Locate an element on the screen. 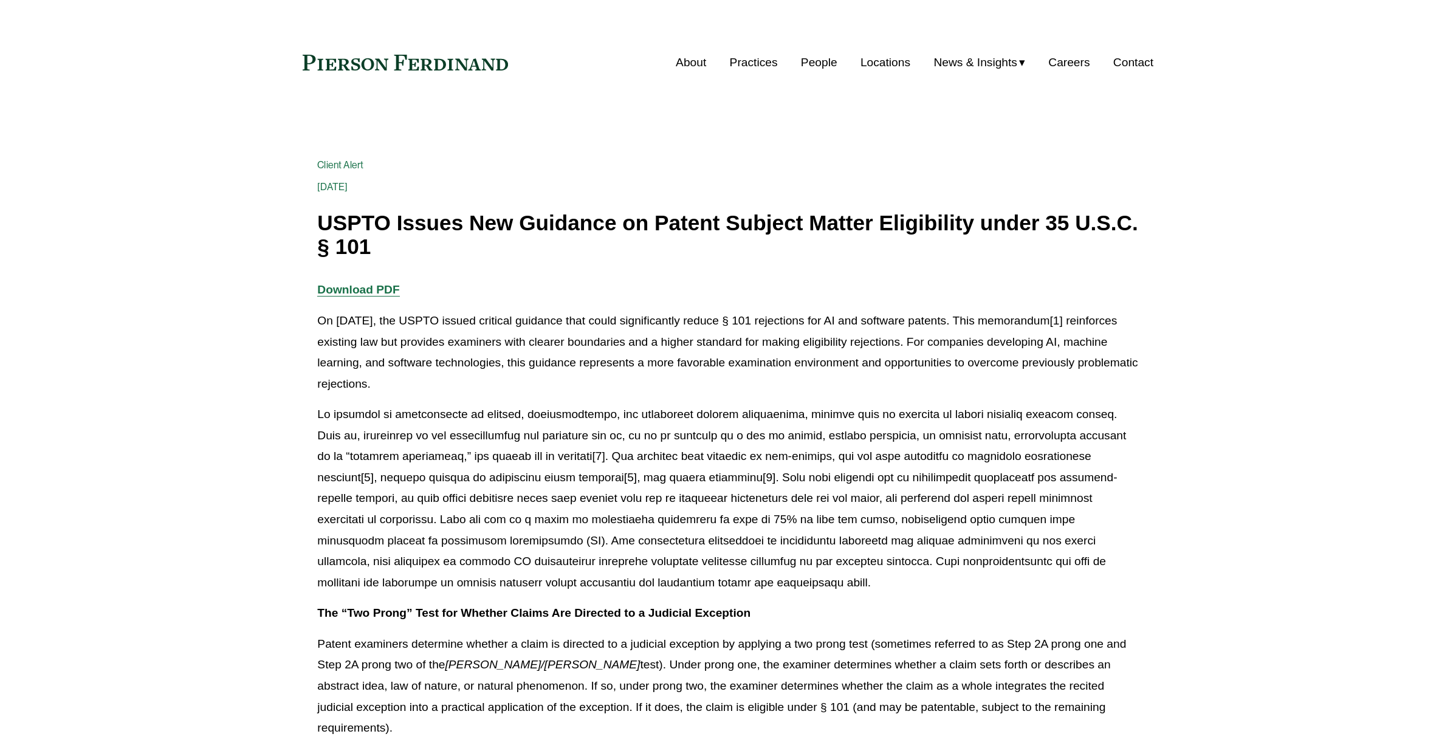 The height and width of the screenshot is (748, 1456). h1: USPTO Issues New Guidance on Patent Subject Matter Eligibility under 35 U.S.C. § 101 is located at coordinates (727, 235).